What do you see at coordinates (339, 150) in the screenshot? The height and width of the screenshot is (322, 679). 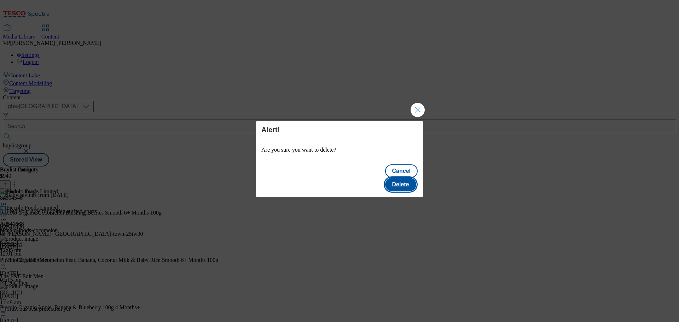 I see `p: Are you sure you want to delete?` at bounding box center [339, 150].